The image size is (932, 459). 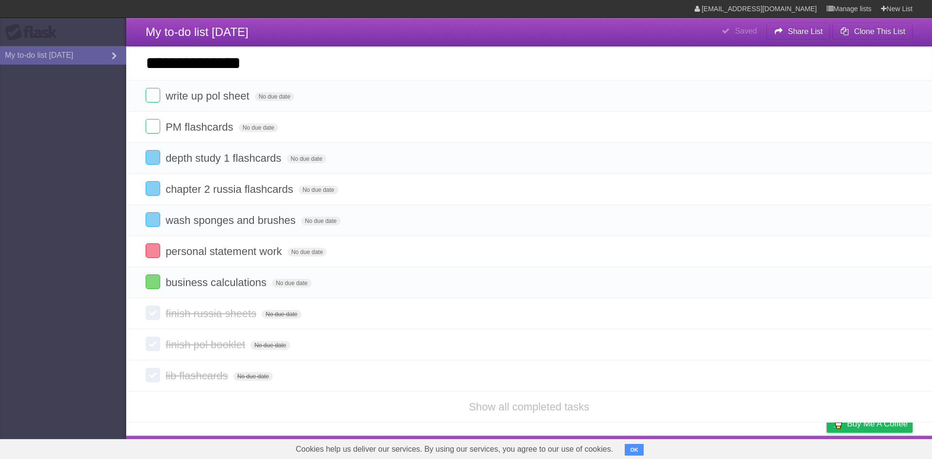 What do you see at coordinates (882, 447) in the screenshot?
I see `a: Suggest a feature` at bounding box center [882, 447].